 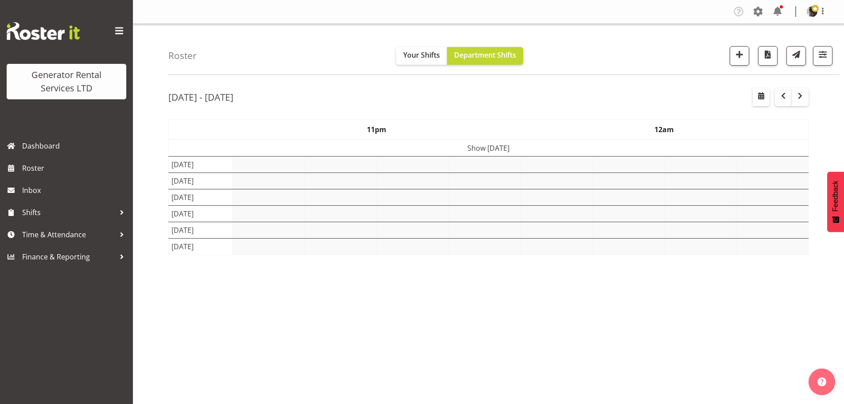 What do you see at coordinates (812, 12) in the screenshot?
I see `img: zak-c4-tapling8d06a56ee3cf7edc30ba33f1efe9ca8c.png` at bounding box center [812, 12].